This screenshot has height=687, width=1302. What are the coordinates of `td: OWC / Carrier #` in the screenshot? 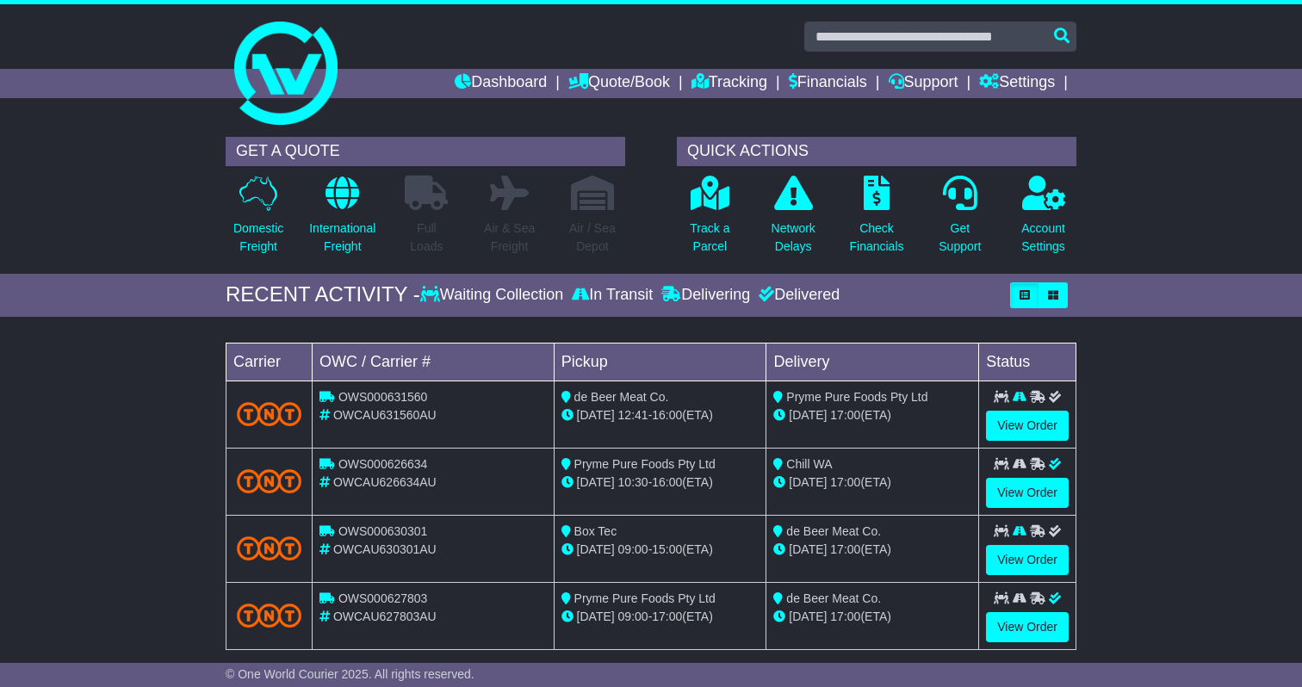 It's located at (433, 362).